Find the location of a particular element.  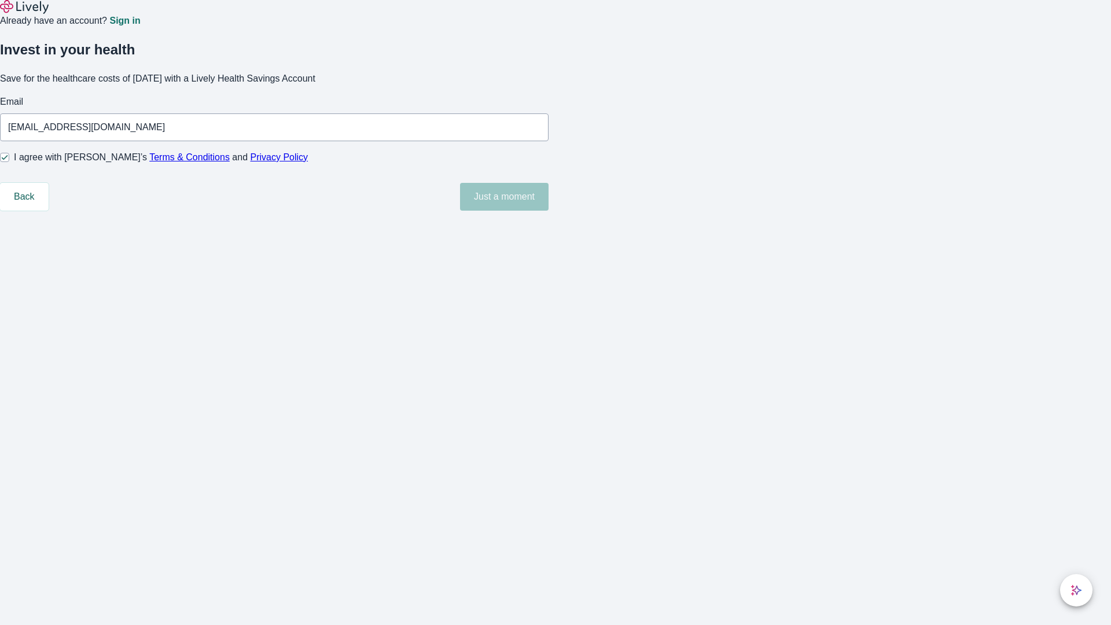

a: Privacy Policy is located at coordinates (279, 157).